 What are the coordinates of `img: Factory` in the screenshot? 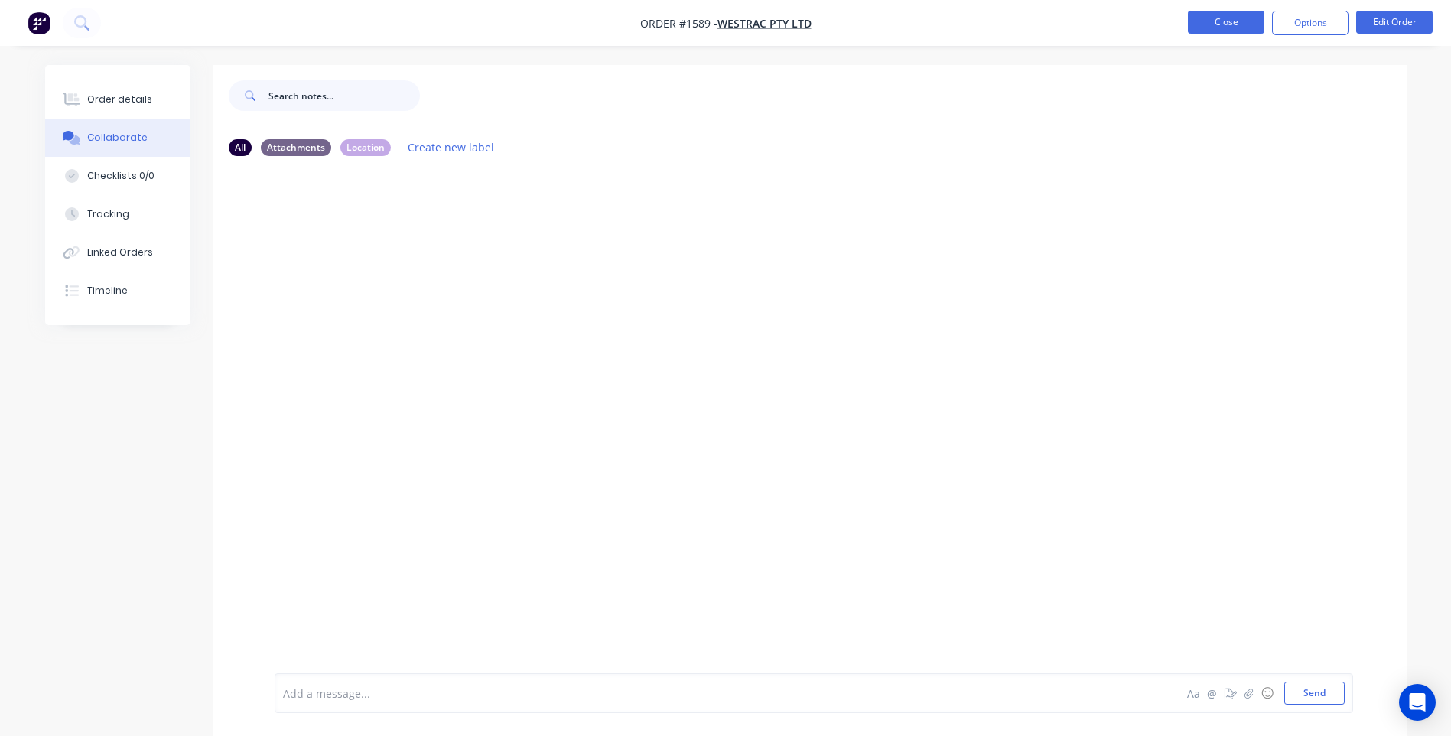 It's located at (39, 23).